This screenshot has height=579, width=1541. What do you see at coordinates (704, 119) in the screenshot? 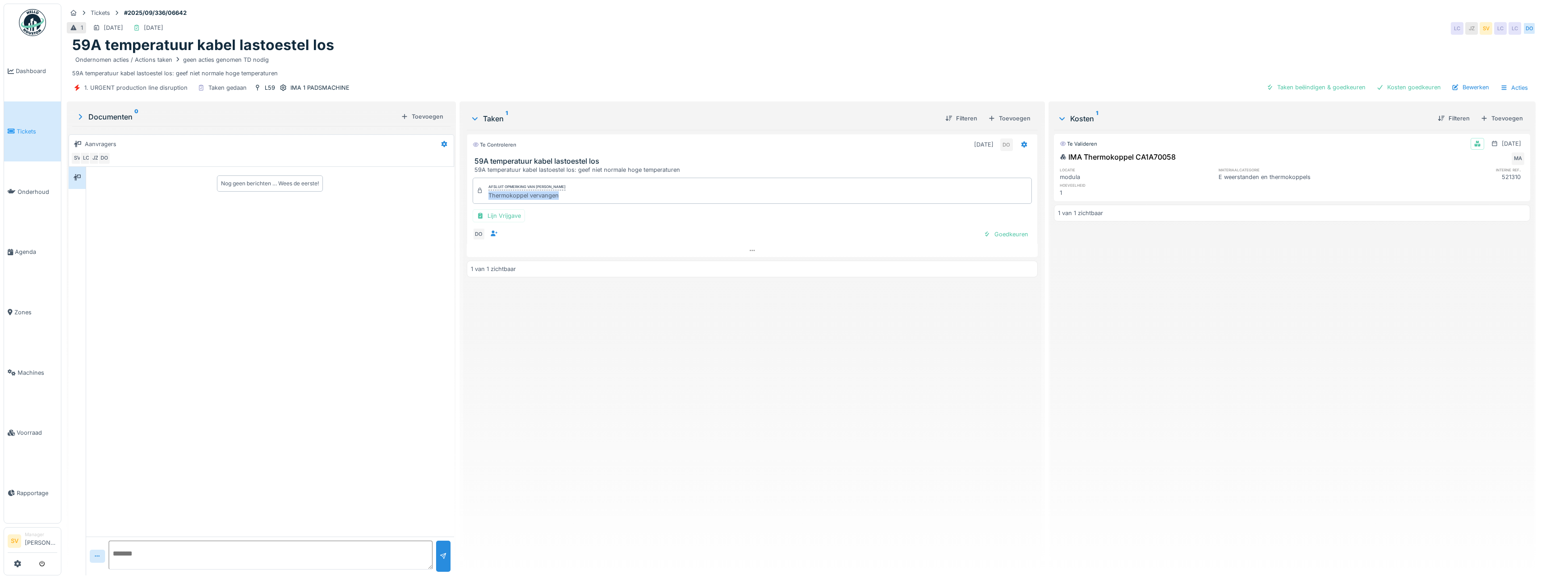
I see `div: Taken` at bounding box center [704, 119].